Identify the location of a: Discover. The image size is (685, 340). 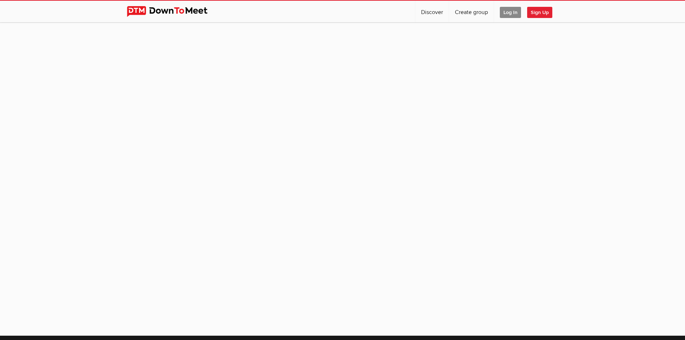
(432, 12).